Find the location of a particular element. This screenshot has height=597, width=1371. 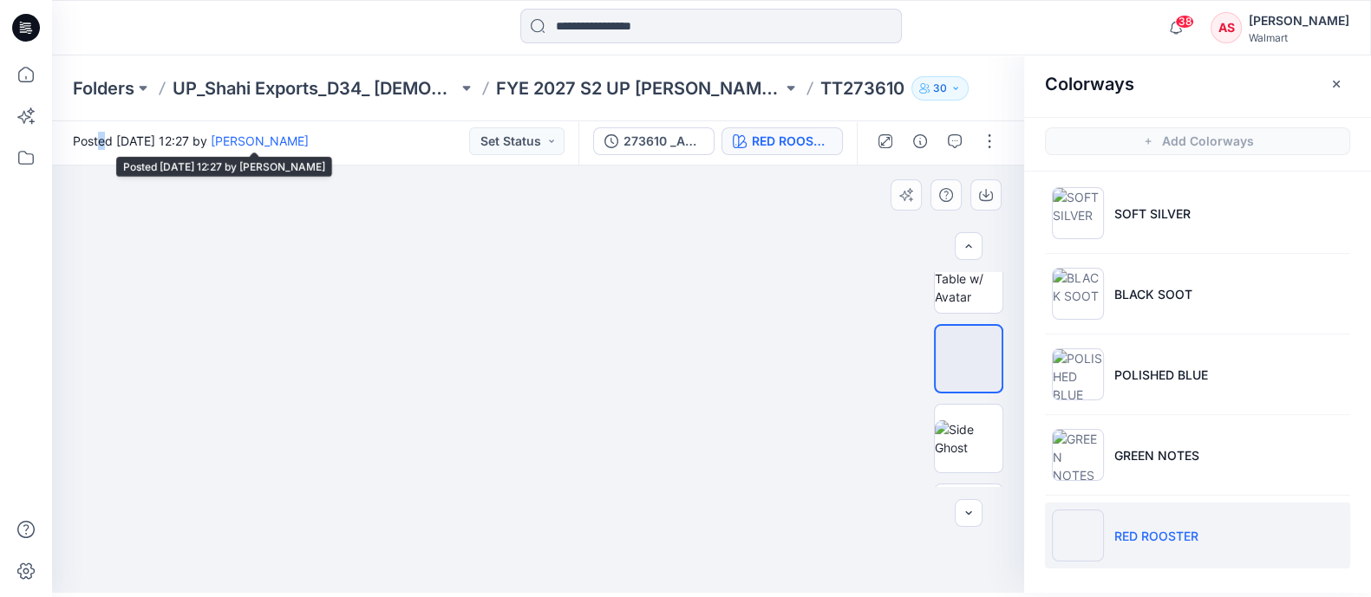

p: 30 is located at coordinates (940, 88).